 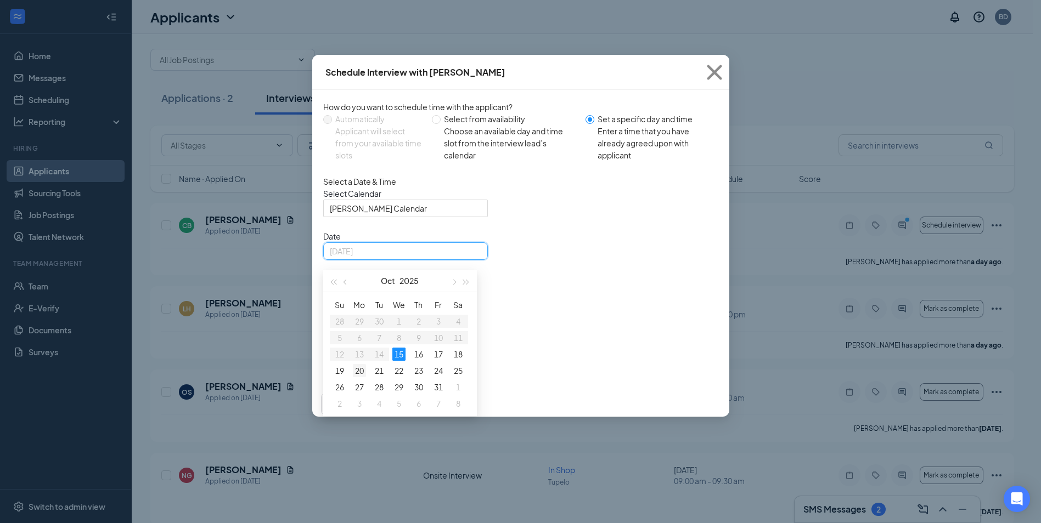 I want to click on div: 28, so click(x=379, y=387).